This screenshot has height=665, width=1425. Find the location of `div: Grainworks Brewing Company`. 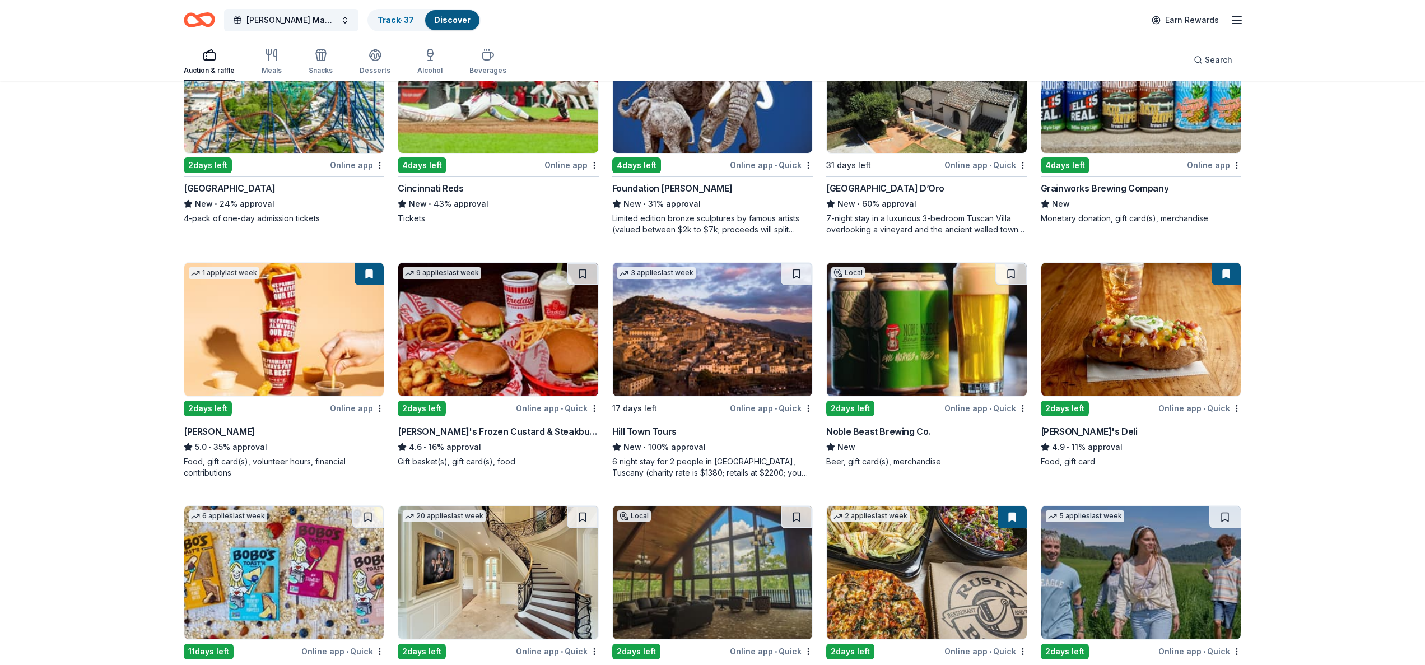

div: Grainworks Brewing Company is located at coordinates (1104, 188).